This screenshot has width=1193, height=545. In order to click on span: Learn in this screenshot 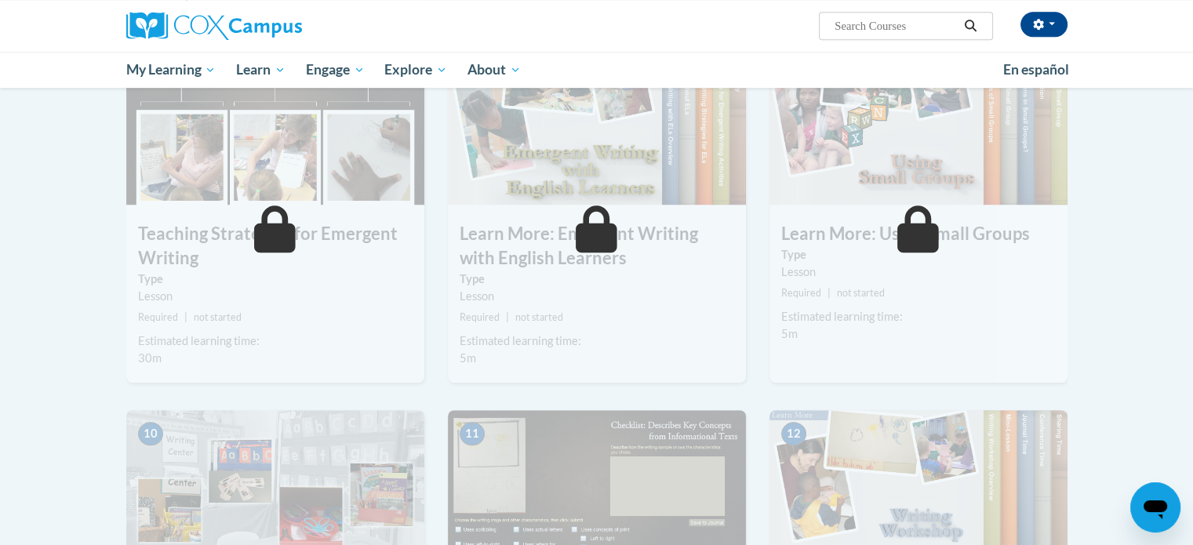, I will do `click(260, 70)`.